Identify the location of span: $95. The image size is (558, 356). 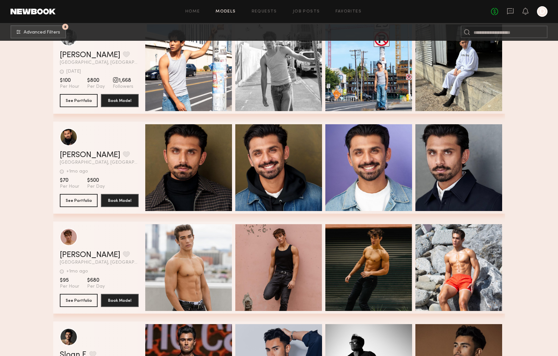
(69, 280).